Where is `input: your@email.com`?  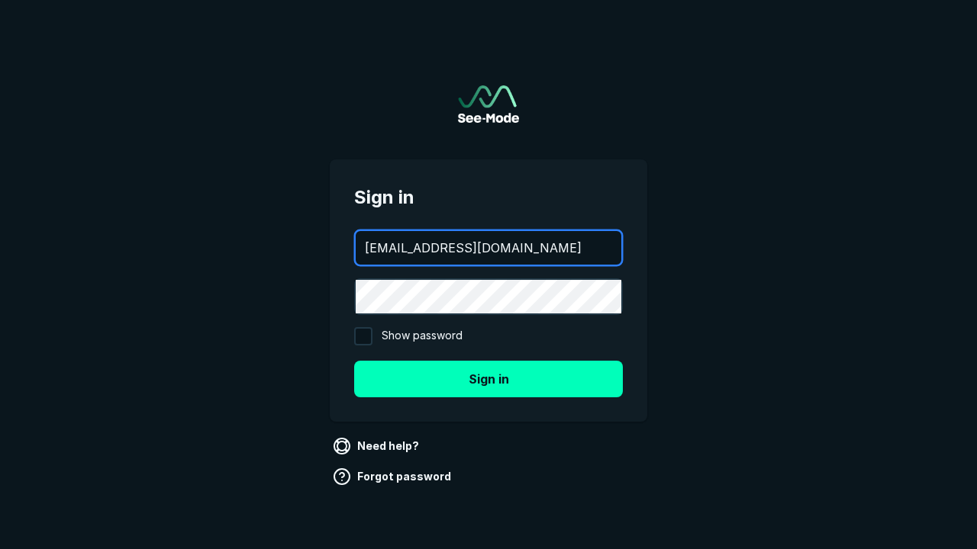
input: your@email.com is located at coordinates (488, 248).